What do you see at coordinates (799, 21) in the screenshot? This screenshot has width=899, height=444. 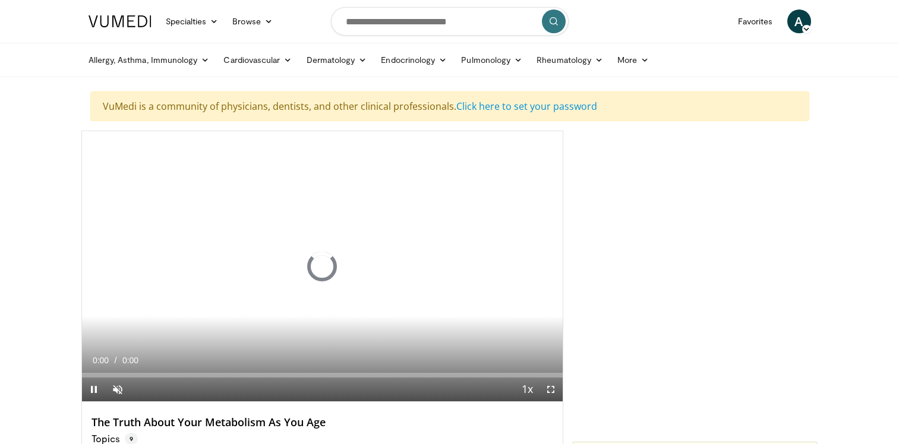 I see `a: A` at bounding box center [799, 21].